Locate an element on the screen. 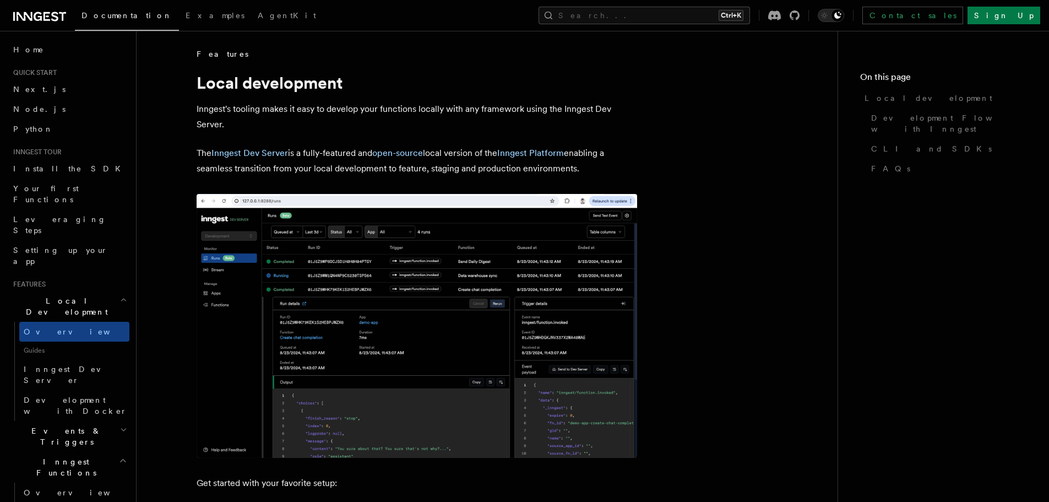 This screenshot has height=502, width=1049. a: Install the SDK is located at coordinates (69, 169).